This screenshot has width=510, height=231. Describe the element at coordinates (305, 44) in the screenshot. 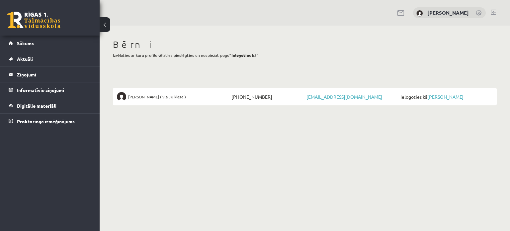

I see `h1: Bērni` at that location.